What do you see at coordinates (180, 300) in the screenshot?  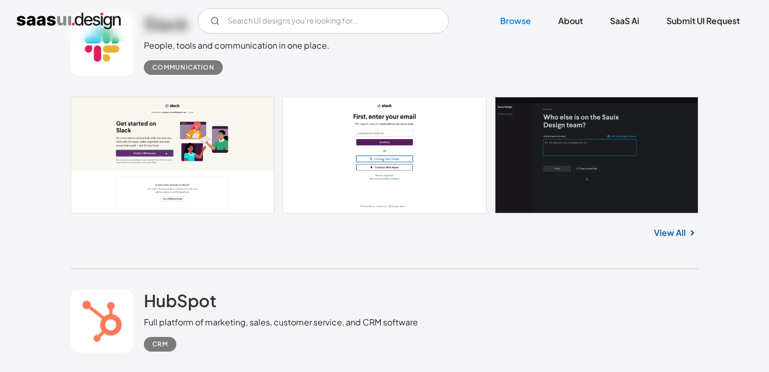 I see `h2: HubSpot` at bounding box center [180, 300].